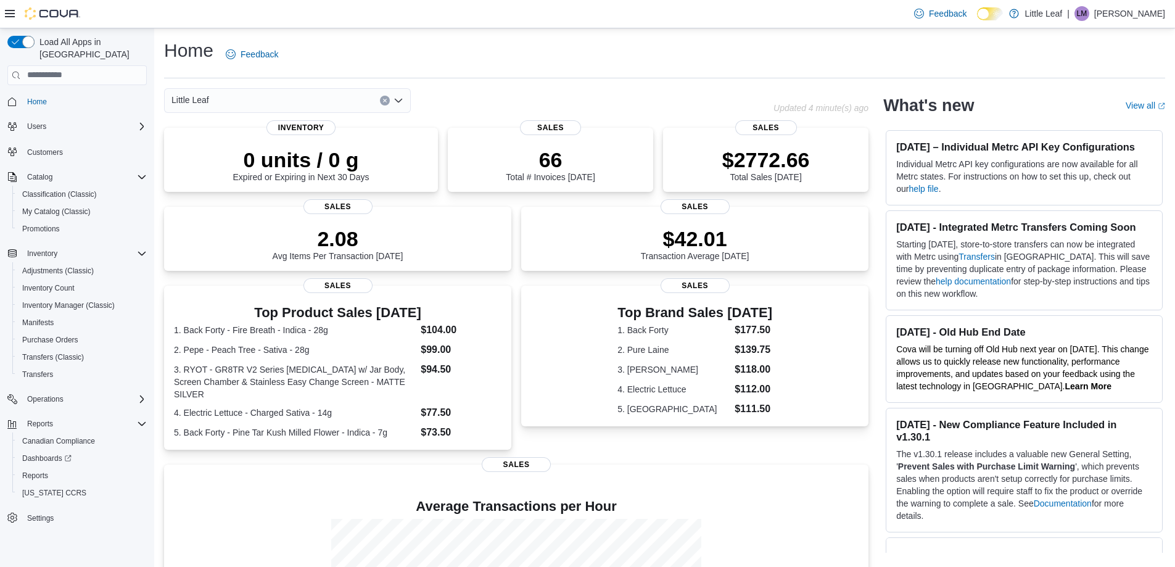 Image resolution: width=1175 pixels, height=567 pixels. What do you see at coordinates (461, 432) in the screenshot?
I see `dd: $73.50` at bounding box center [461, 432].